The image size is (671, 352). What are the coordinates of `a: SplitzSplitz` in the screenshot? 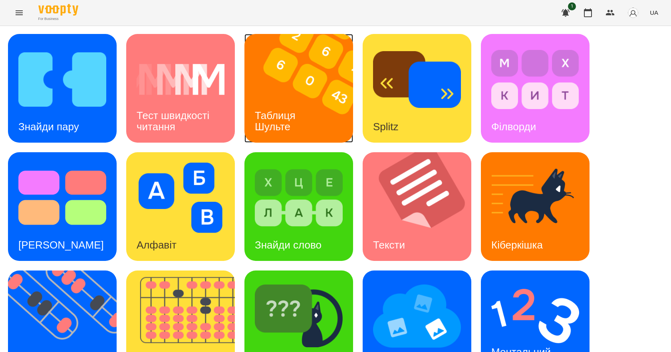 It's located at (417, 88).